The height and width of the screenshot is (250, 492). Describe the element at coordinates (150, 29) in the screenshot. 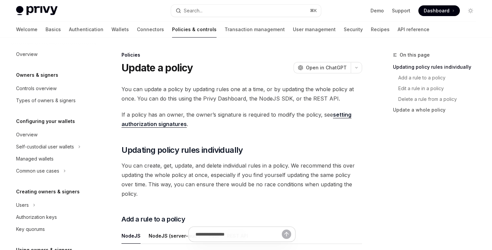

I see `a: Connectors` at that location.